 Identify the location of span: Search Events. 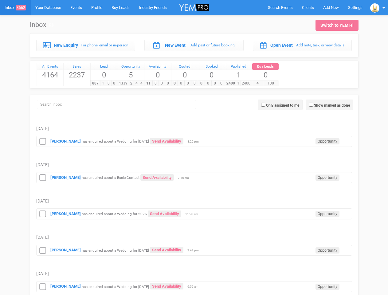
(280, 7).